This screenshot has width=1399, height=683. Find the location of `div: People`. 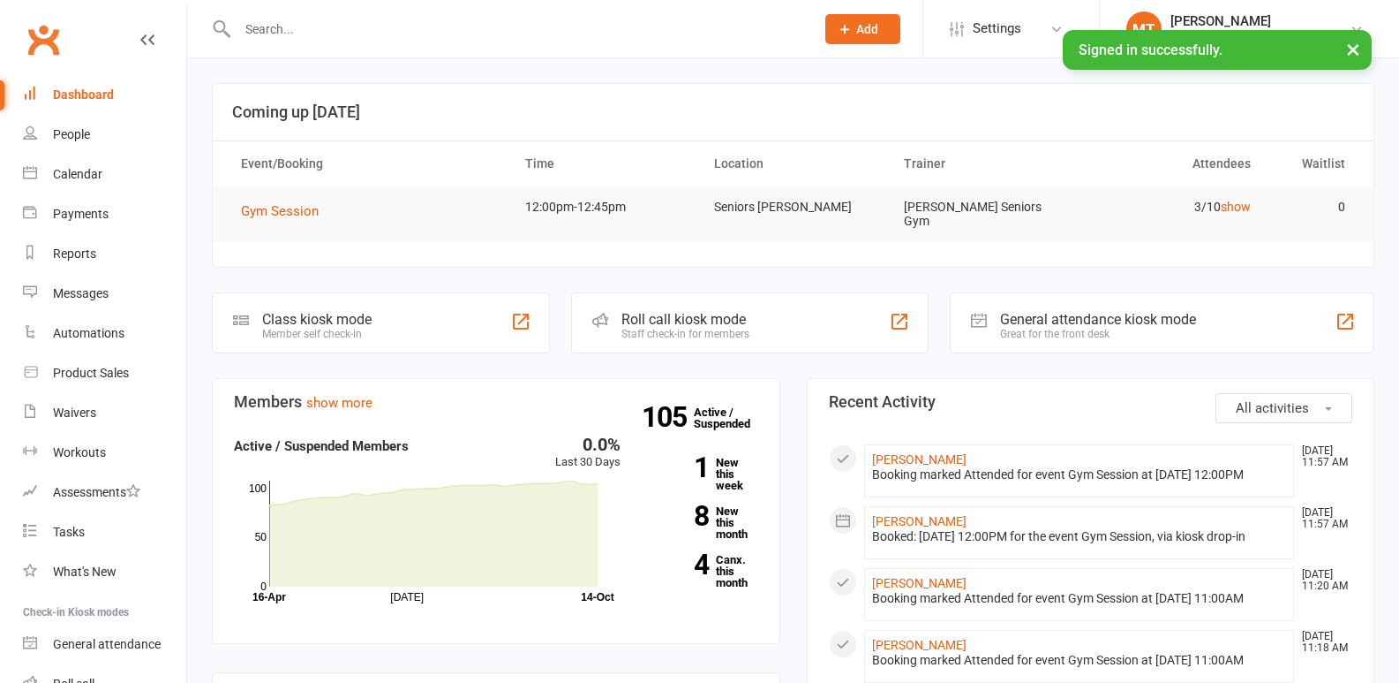

div: People is located at coordinates (72, 134).